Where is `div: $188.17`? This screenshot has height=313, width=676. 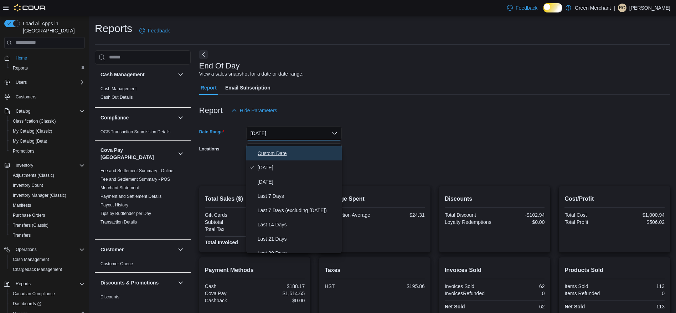 div: $188.17 is located at coordinates (280, 286).